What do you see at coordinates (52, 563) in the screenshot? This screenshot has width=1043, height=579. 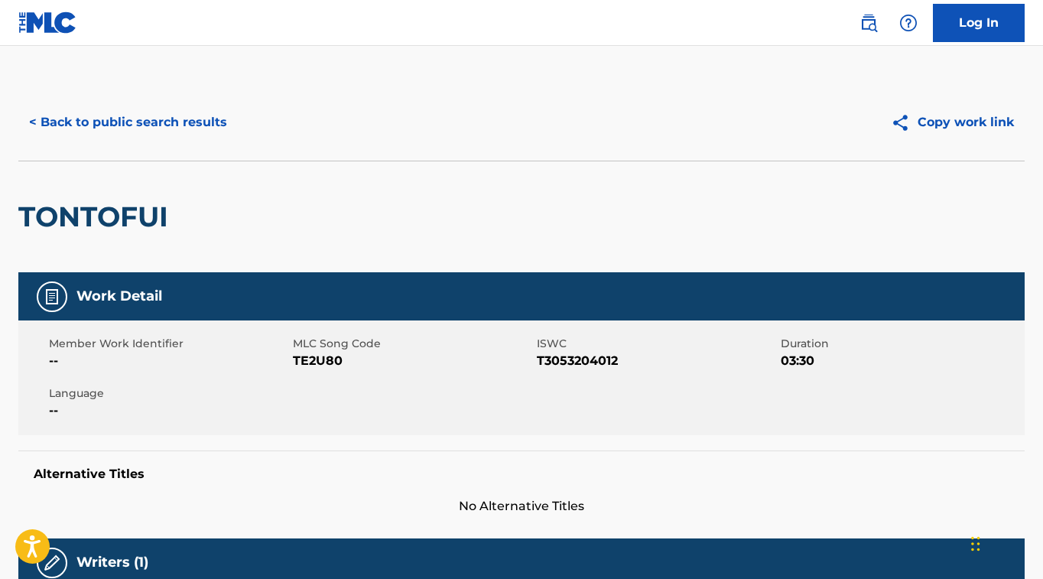 I see `img: Writers` at bounding box center [52, 563].